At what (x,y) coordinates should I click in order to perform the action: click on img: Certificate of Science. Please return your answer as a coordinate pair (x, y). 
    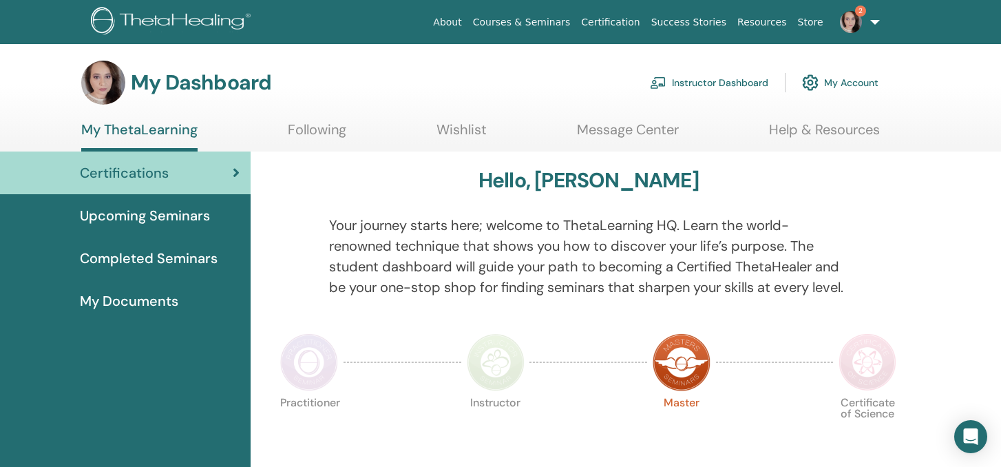
    Looking at the image, I should click on (867, 362).